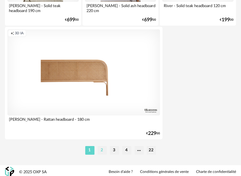 The image size is (241, 176). Describe the element at coordinates (152, 150) in the screenshot. I see `li: 22` at that location.